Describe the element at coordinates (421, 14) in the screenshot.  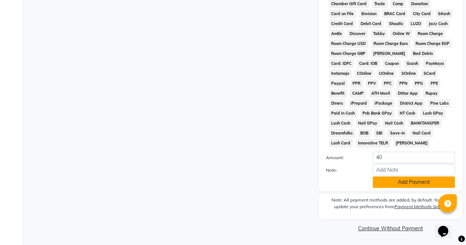
I see `span: City Card` at that location.